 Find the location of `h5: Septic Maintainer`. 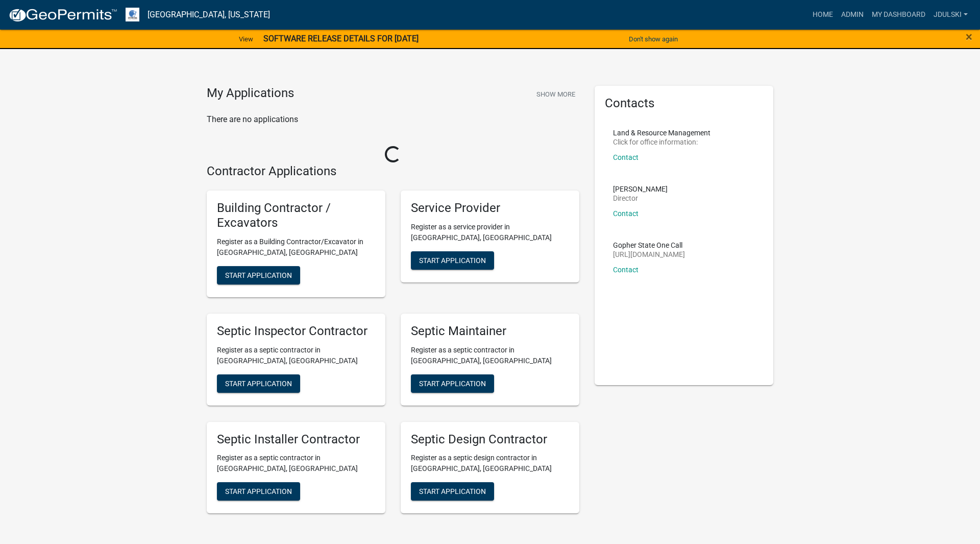

h5: Septic Maintainer is located at coordinates (490, 331).